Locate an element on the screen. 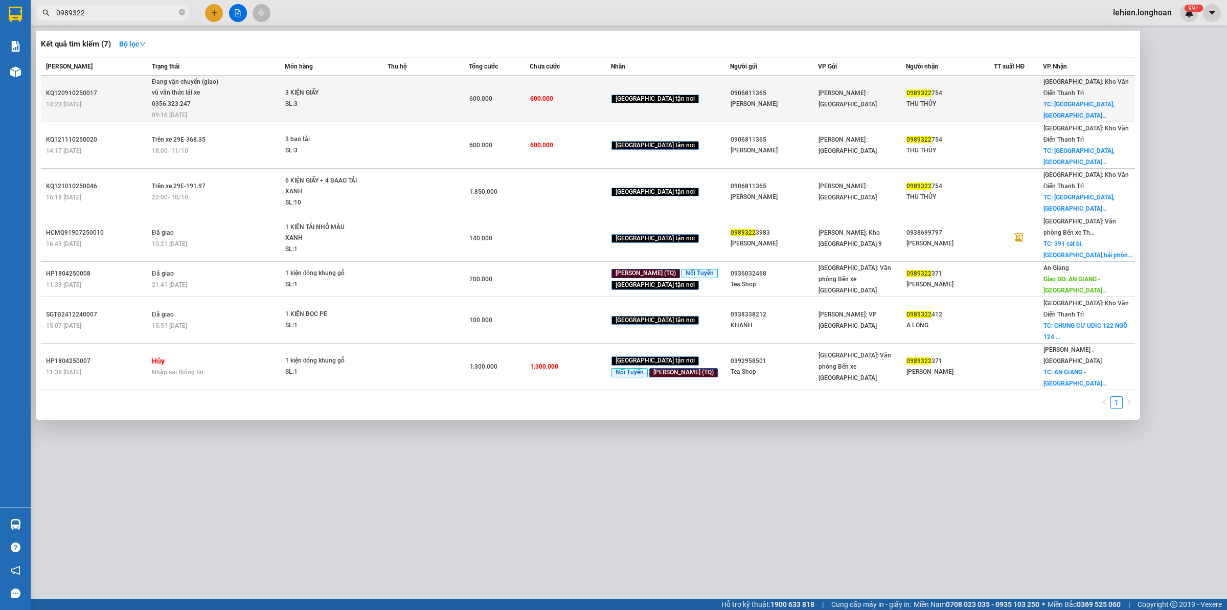  div: KHANH is located at coordinates (774, 325).